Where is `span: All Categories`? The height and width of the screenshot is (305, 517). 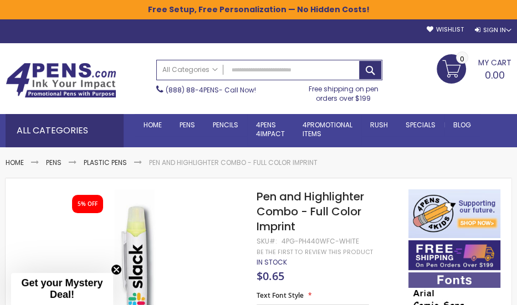
span: All Categories is located at coordinates (190, 70).